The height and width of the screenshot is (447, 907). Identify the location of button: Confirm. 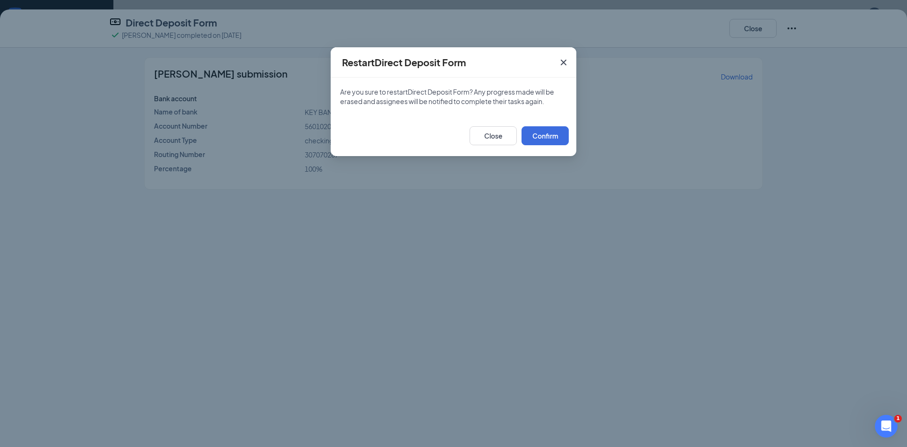
(545, 136).